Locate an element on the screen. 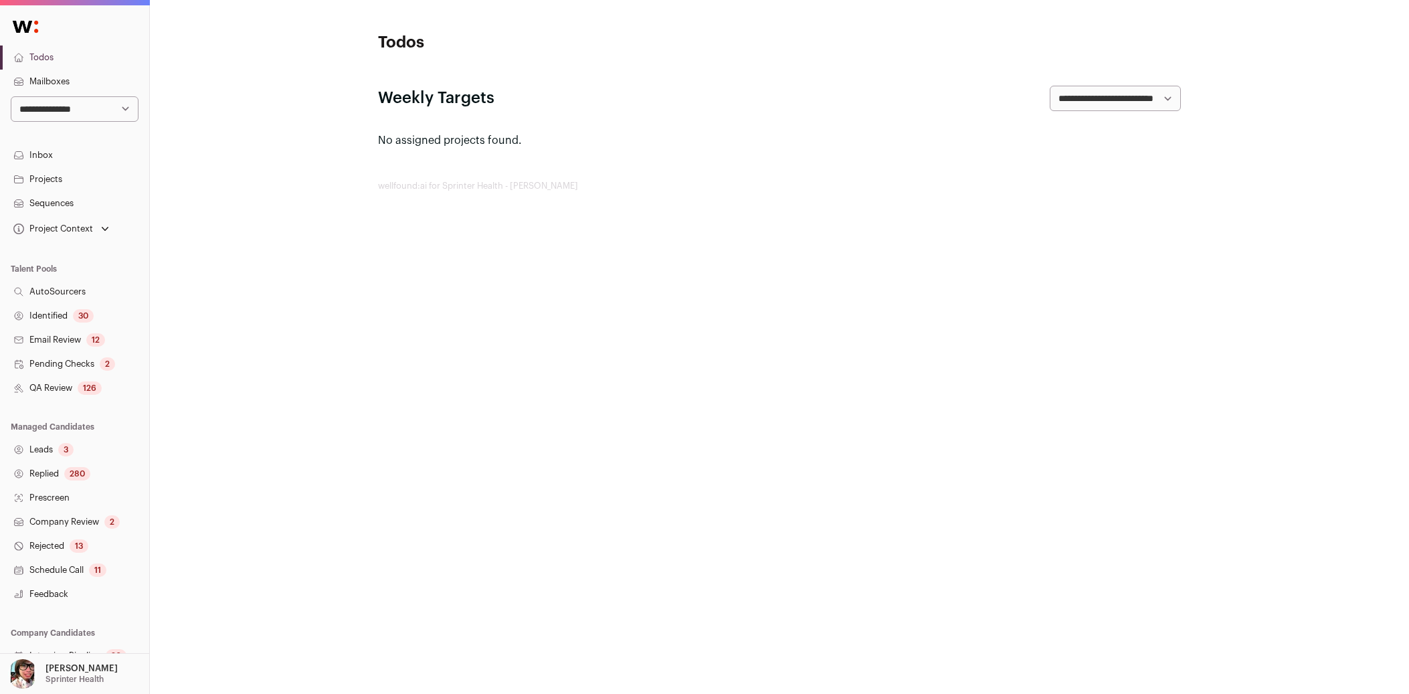  p: Sprinter Health is located at coordinates (74, 679).